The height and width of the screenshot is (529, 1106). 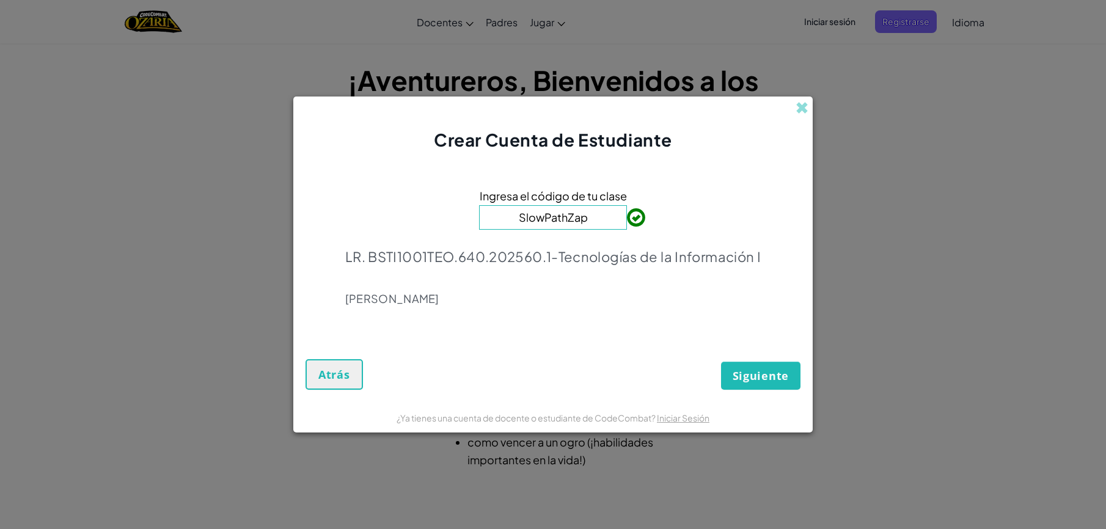 What do you see at coordinates (553, 257) in the screenshot?
I see `p: LR. BSTI1001TEO.640.202560.1-Tecnologías de la Información I` at bounding box center [553, 257].